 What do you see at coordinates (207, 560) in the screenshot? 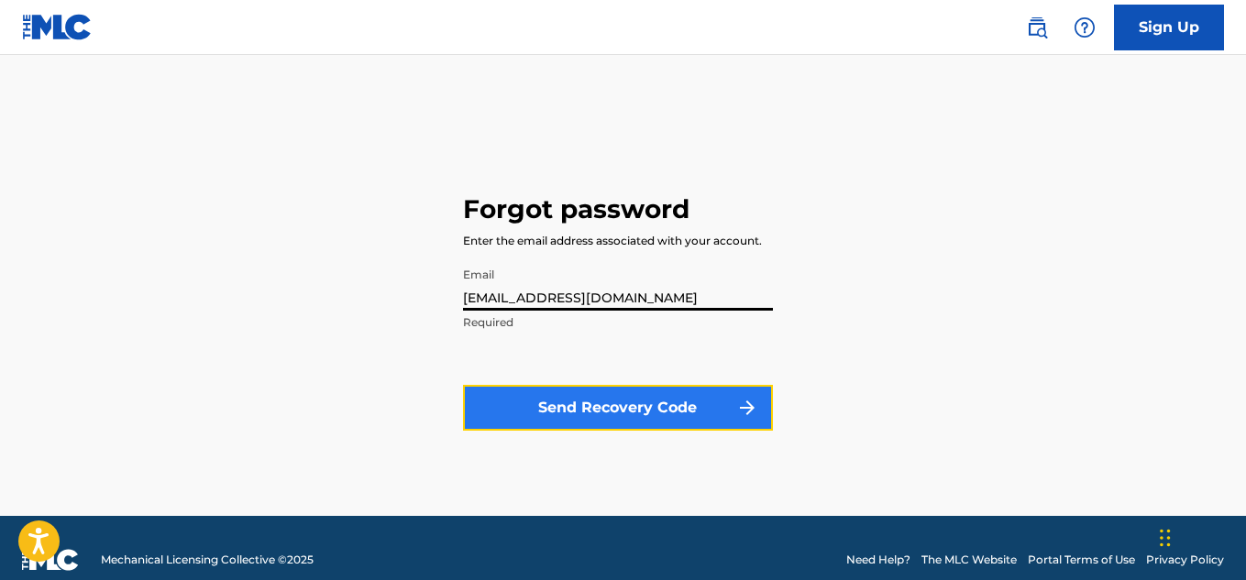
I see `span: Mechanical Licensing Collective © 2025` at bounding box center [207, 560].